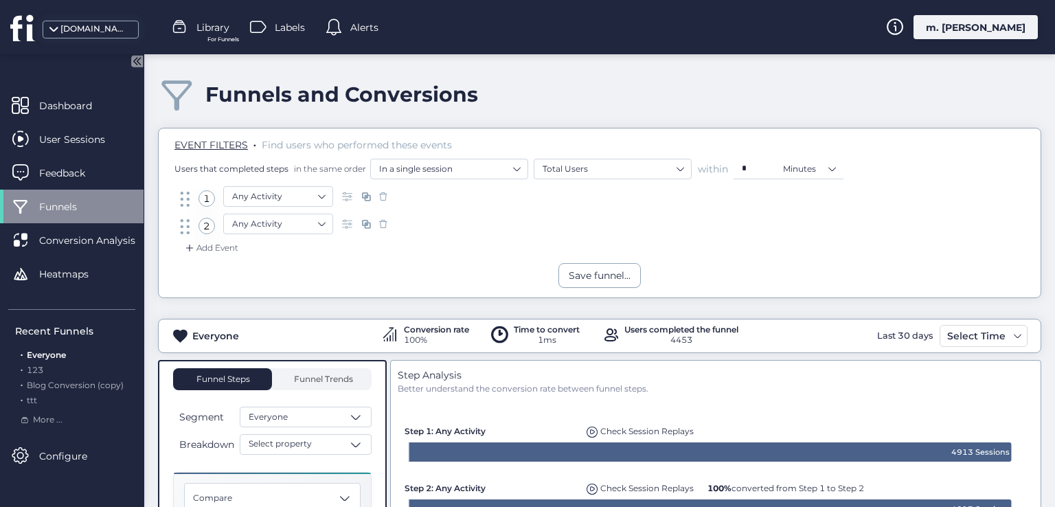 The image size is (1055, 507). I want to click on span: 123, so click(35, 369).